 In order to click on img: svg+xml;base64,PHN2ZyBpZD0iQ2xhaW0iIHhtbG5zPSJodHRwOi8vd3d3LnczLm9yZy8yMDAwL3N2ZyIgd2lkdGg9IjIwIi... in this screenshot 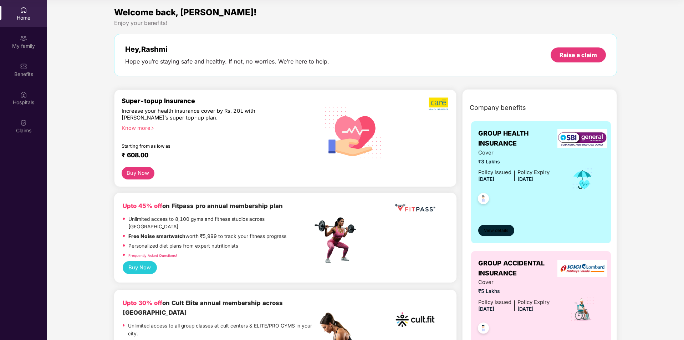, I will do `click(24, 123)`.